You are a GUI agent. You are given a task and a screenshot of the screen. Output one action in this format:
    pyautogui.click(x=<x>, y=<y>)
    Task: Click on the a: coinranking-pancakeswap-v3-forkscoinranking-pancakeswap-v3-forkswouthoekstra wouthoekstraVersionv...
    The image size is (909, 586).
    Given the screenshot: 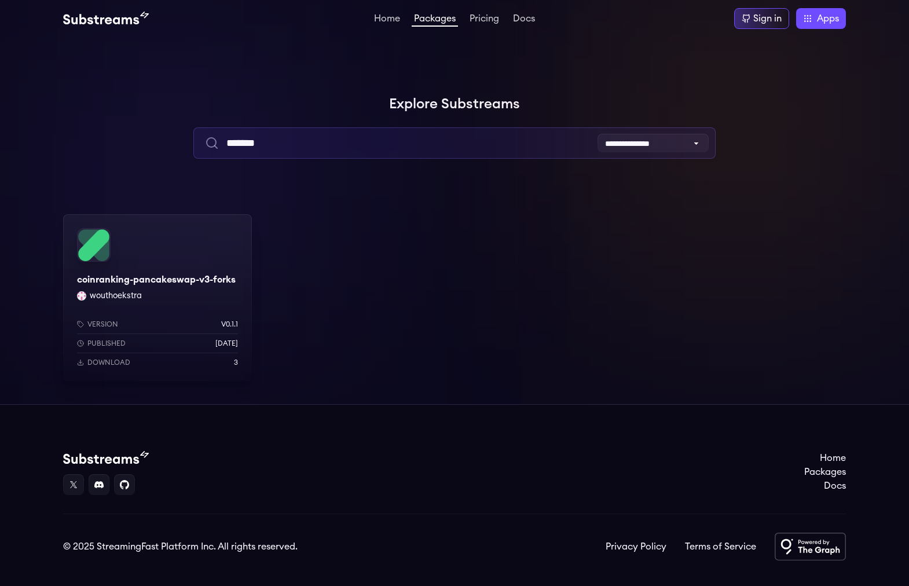 What is the action you would take?
    pyautogui.click(x=158, y=298)
    